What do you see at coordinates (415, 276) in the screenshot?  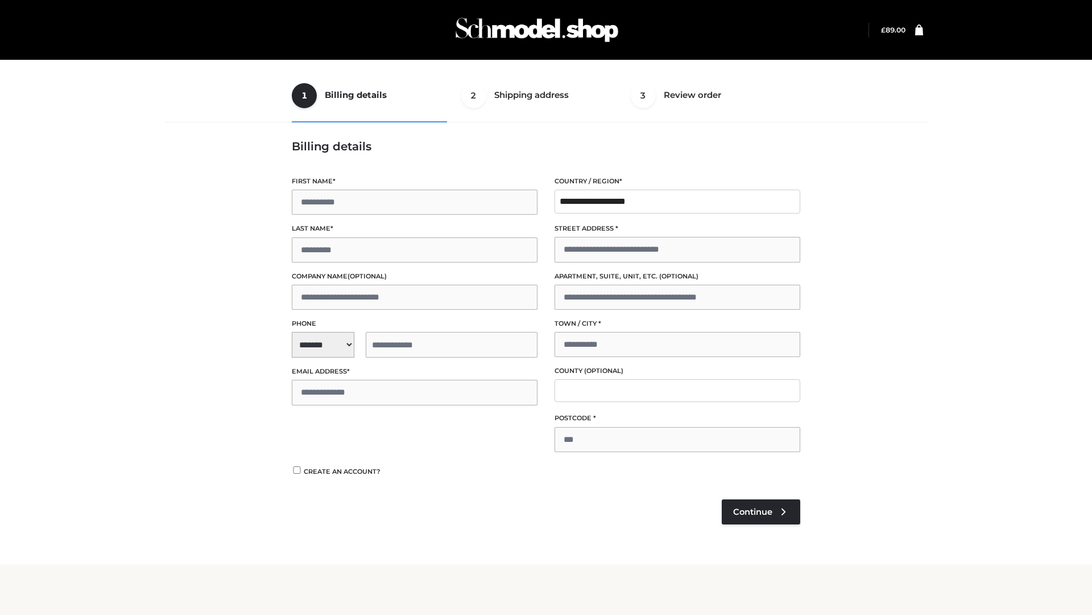 I see `label: Company name` at bounding box center [415, 276].